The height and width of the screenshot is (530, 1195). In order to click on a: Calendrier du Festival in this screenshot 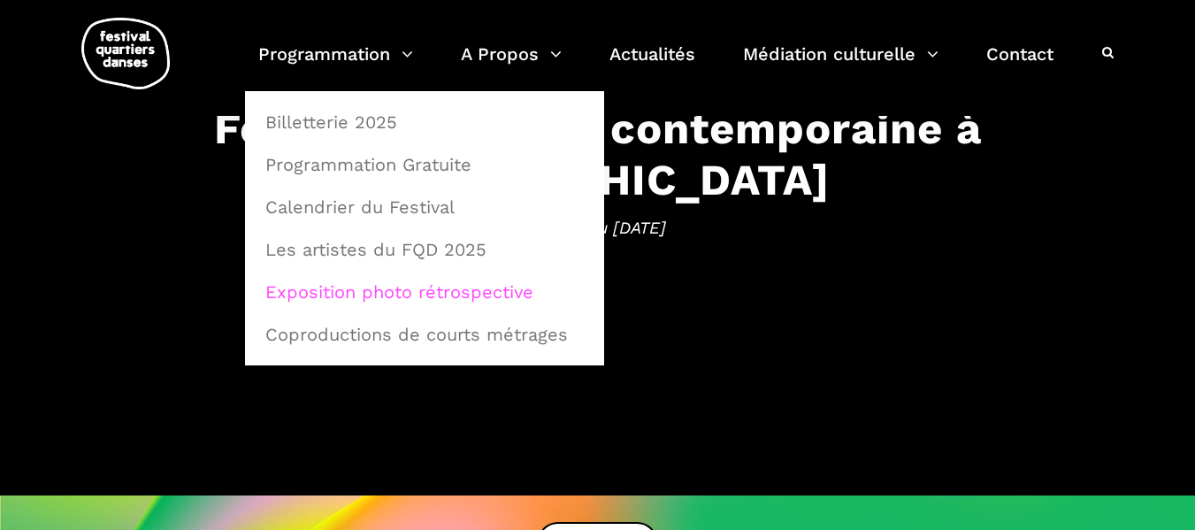, I will do `click(425, 207)`.